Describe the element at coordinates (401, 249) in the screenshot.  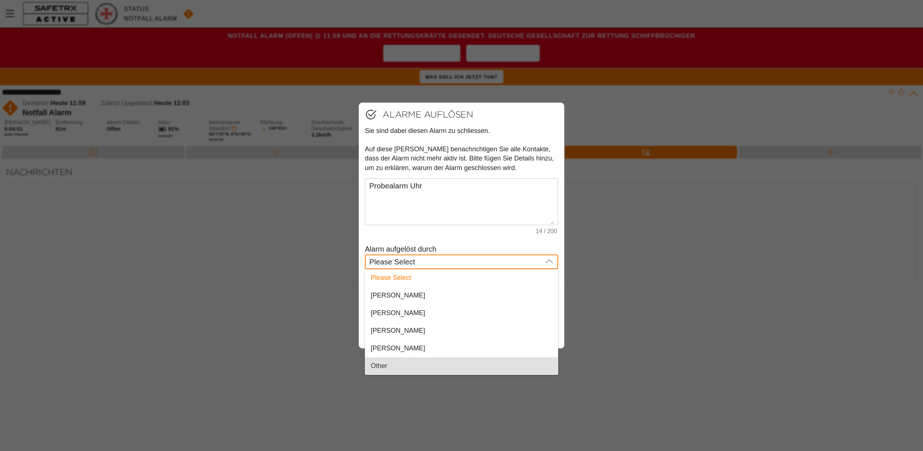
I see `label: Alarm aufgelöst durch` at that location.